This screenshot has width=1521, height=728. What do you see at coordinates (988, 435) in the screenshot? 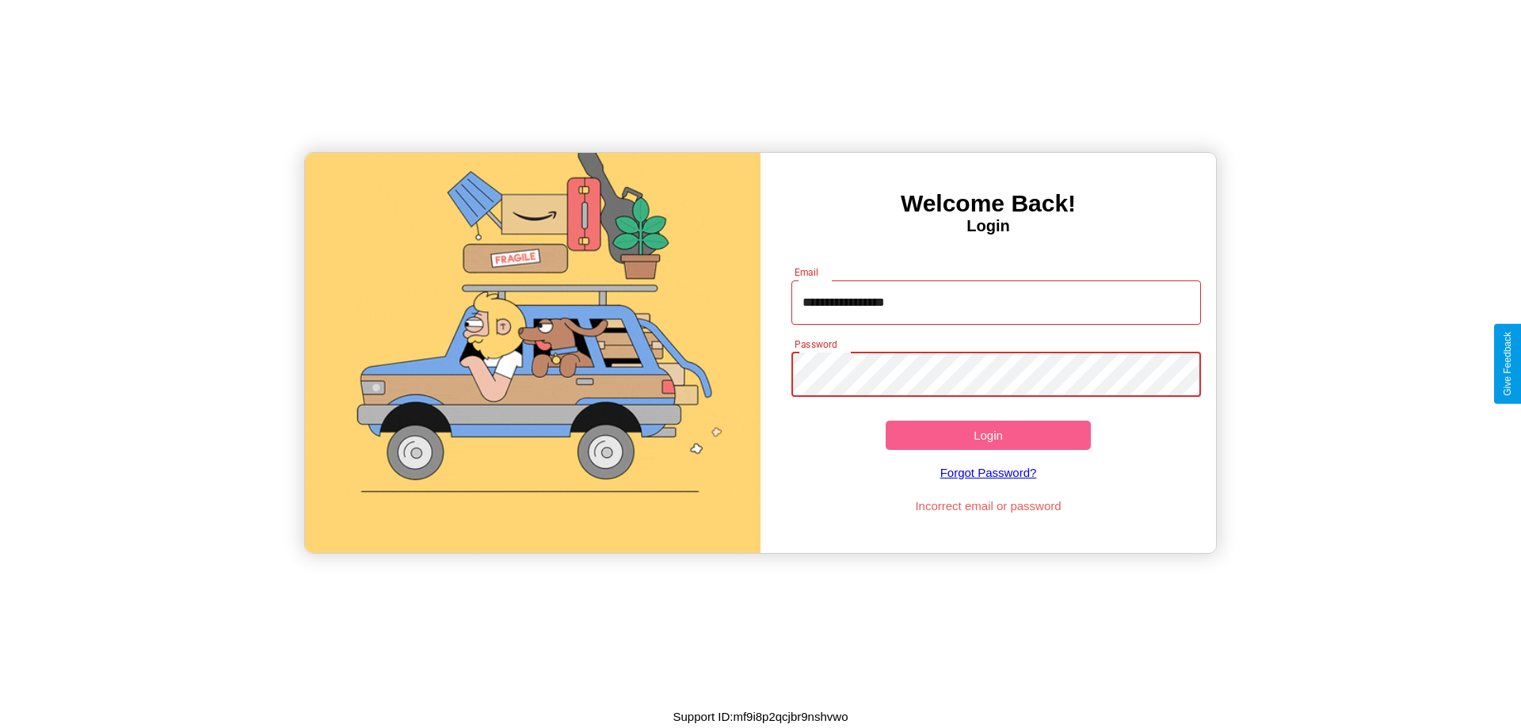
I see `button: Login` at bounding box center [988, 435].